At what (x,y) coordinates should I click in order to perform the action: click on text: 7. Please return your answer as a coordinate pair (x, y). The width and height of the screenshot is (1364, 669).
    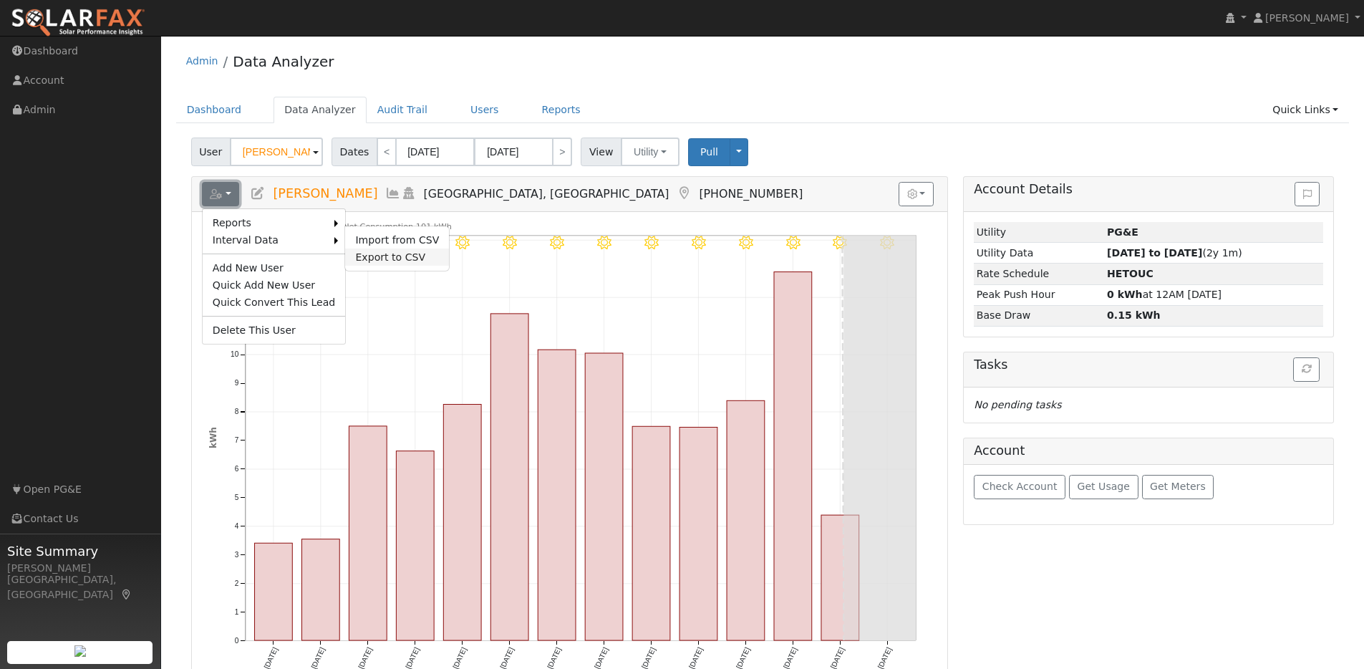
    Looking at the image, I should click on (236, 440).